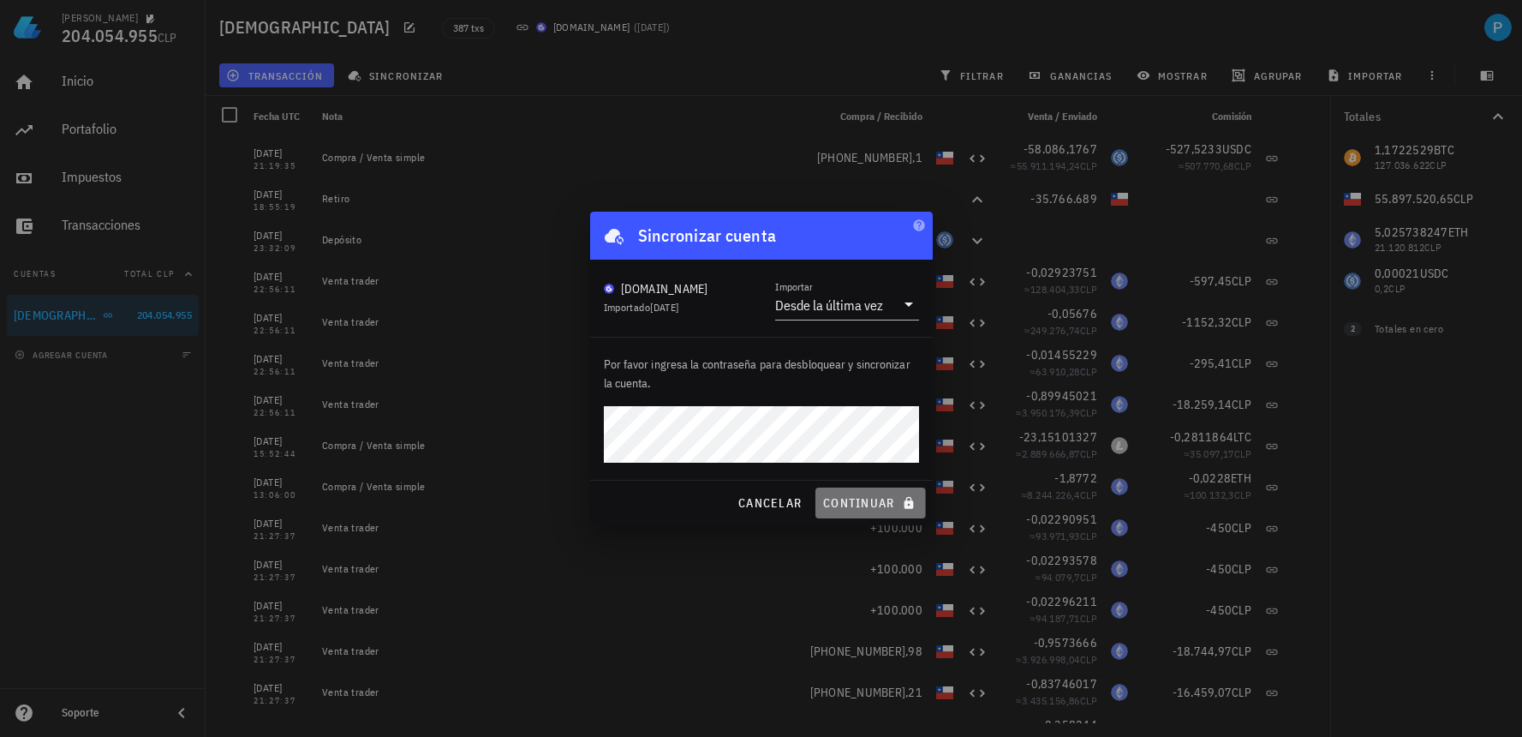 The height and width of the screenshot is (737, 1522). Describe the element at coordinates (870, 503) in the screenshot. I see `span: continuar` at that location.